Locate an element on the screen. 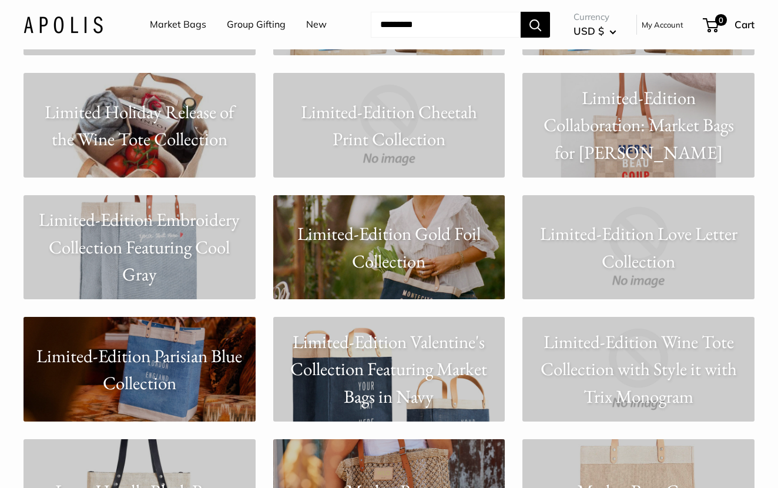 This screenshot has width=778, height=488. a: Limited-Edition Parisian Blue Collection is located at coordinates (139, 369).